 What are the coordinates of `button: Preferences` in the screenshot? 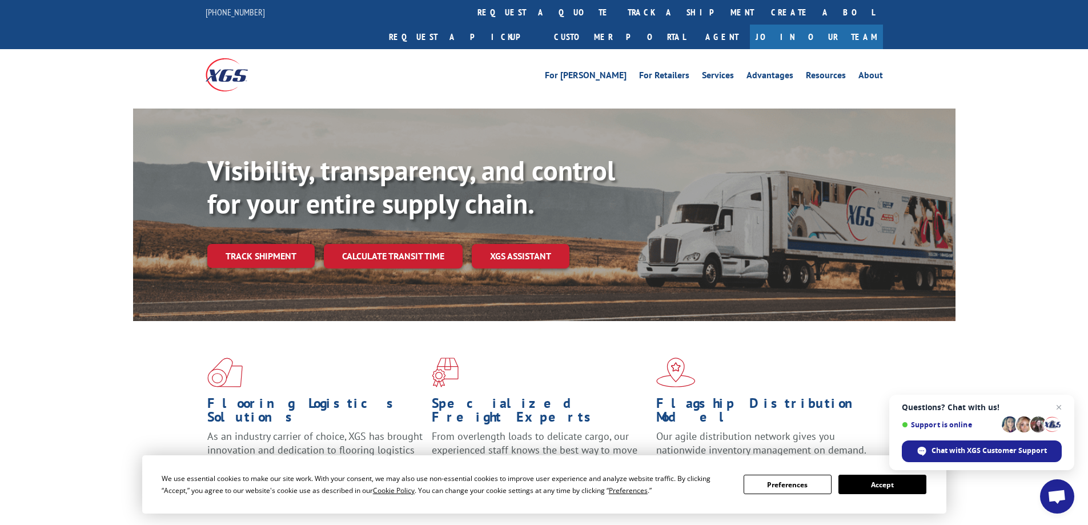 It's located at (788, 484).